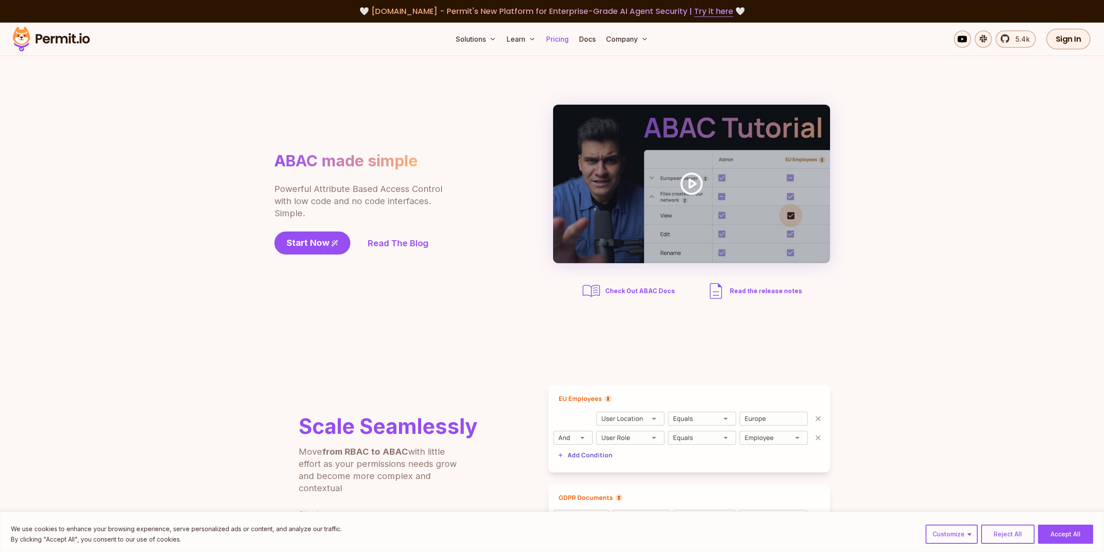  What do you see at coordinates (591, 291) in the screenshot?
I see `img: abac docs` at bounding box center [591, 291].